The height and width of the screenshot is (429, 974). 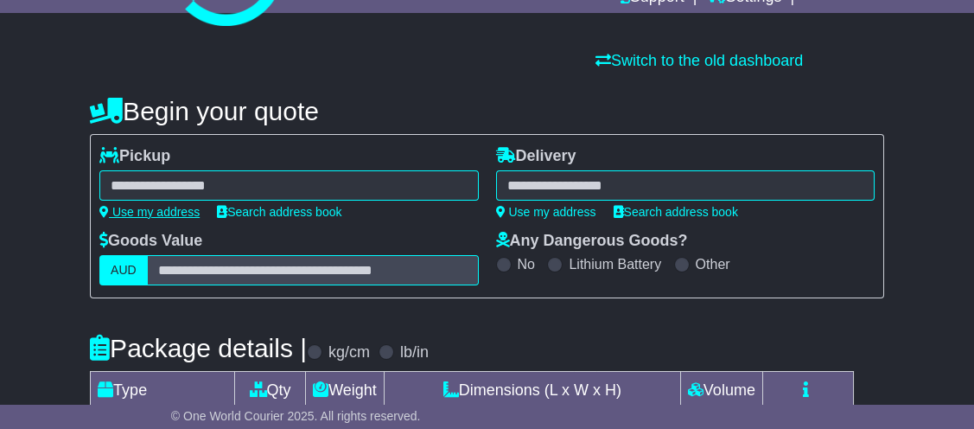 What do you see at coordinates (699, 60) in the screenshot?
I see `a: Switch to the old dashboard` at bounding box center [699, 60].